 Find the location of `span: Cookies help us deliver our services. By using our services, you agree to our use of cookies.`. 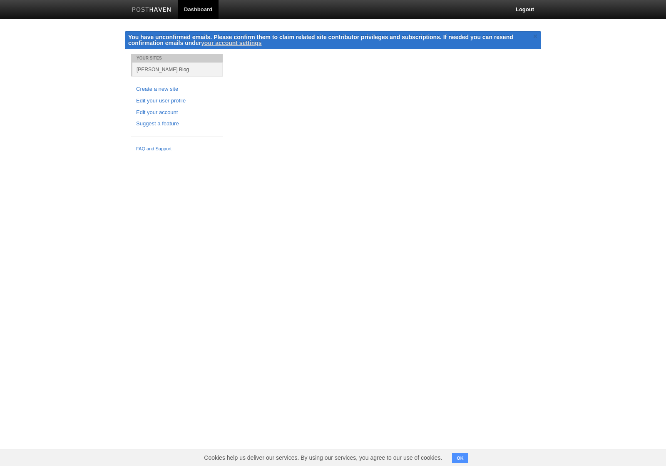

span: Cookies help us deliver our services. By using our services, you agree to our use of cookies. is located at coordinates (323, 458).